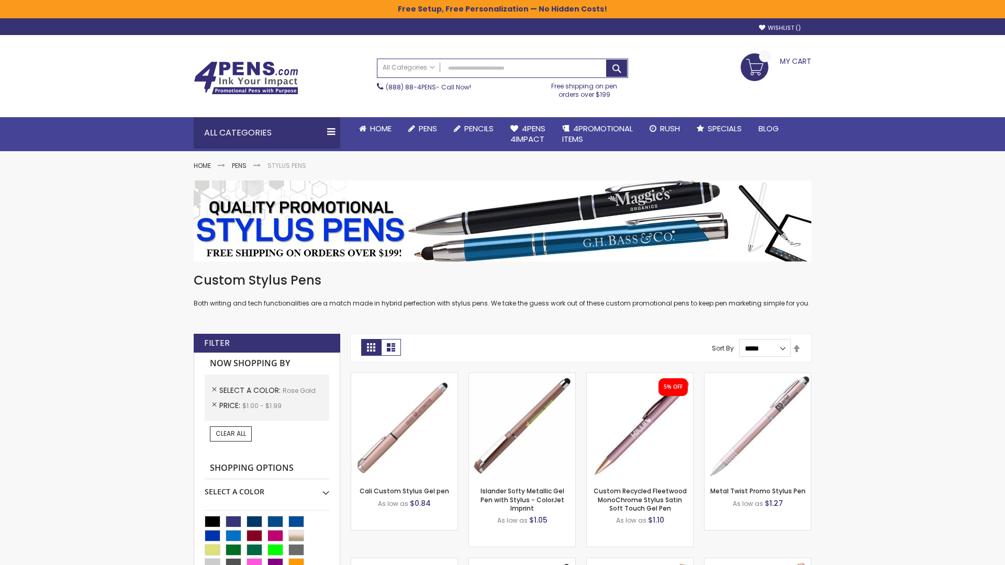 This screenshot has width=1005, height=565. What do you see at coordinates (479, 128) in the screenshot?
I see `span: Pencils` at bounding box center [479, 128].